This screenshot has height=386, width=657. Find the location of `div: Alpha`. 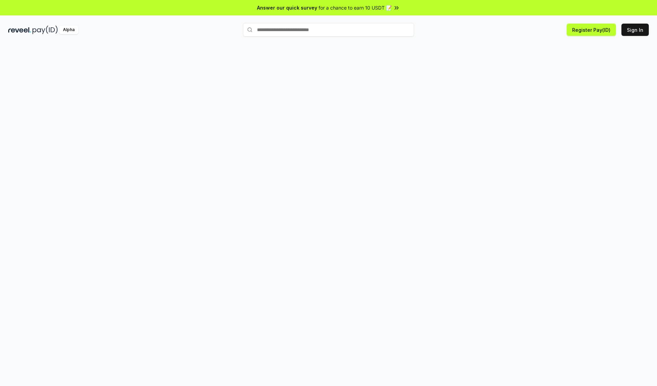

div: Alpha is located at coordinates (69, 30).